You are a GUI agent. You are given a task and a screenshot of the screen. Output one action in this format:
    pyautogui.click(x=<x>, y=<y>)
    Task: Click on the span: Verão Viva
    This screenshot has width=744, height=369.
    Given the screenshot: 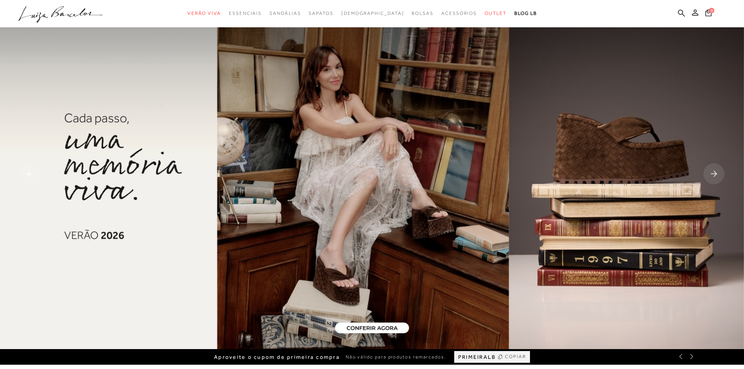 What is the action you would take?
    pyautogui.click(x=204, y=13)
    